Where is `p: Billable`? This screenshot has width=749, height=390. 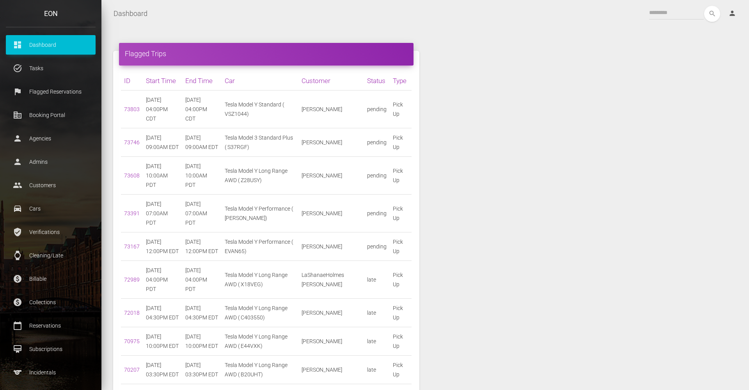 p: Billable is located at coordinates (51, 279).